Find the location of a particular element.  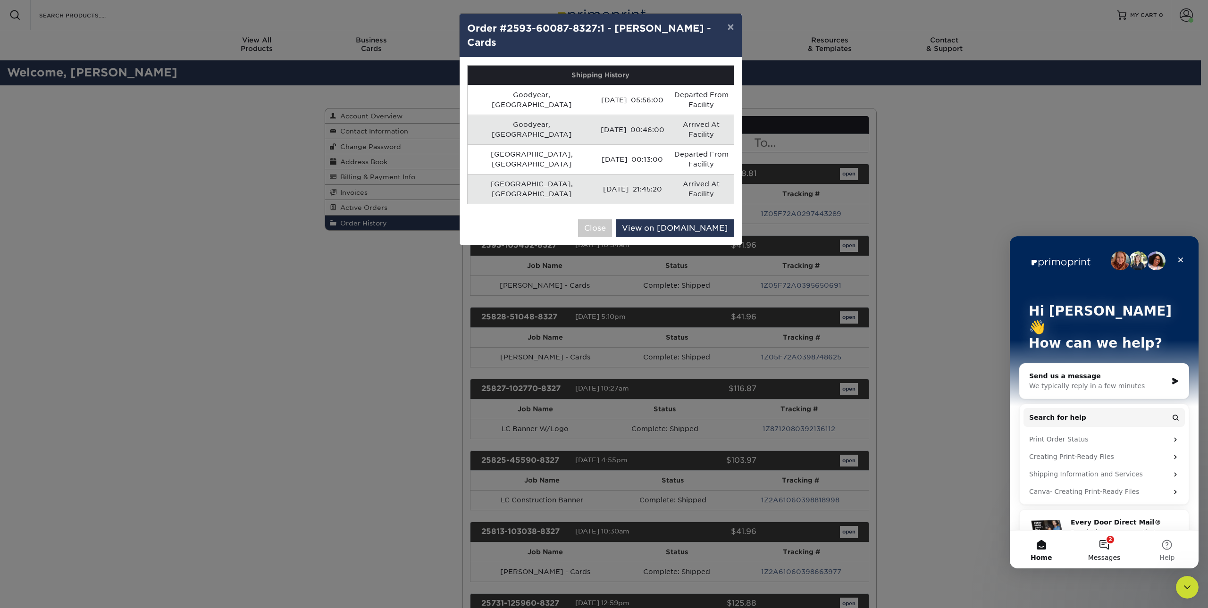

span: Help is located at coordinates (157, 321).